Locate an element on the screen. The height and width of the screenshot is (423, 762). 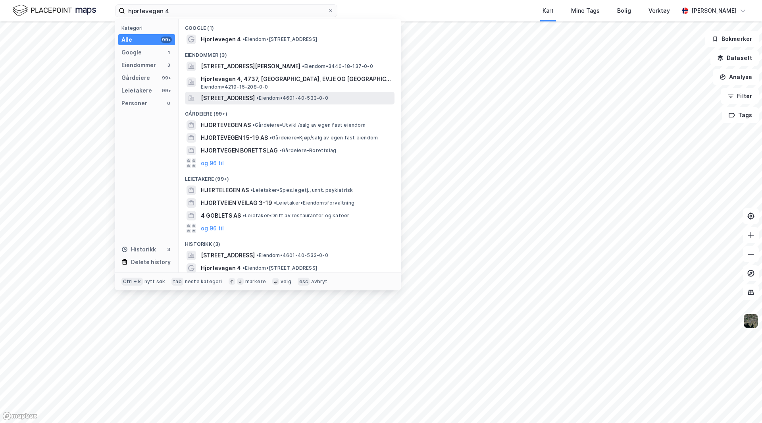
div: Google (1) is located at coordinates (290, 26).